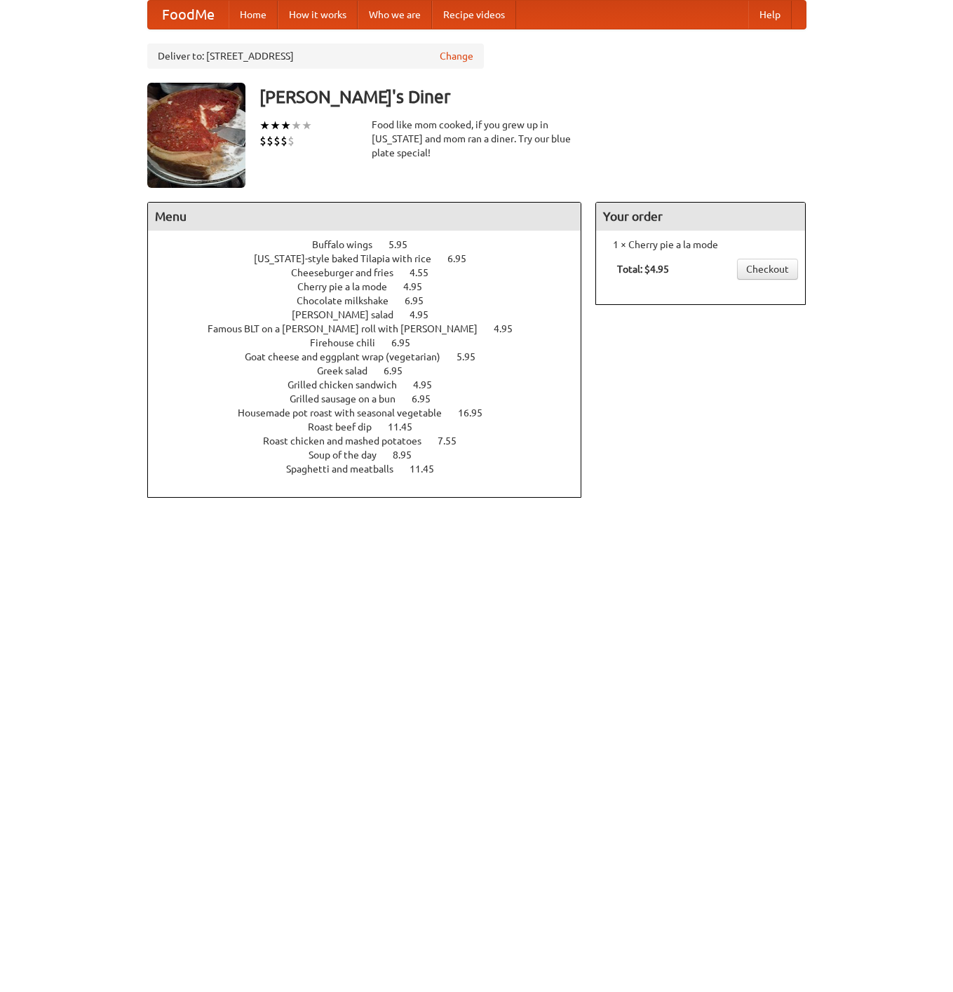 Image resolution: width=953 pixels, height=992 pixels. What do you see at coordinates (373, 427) in the screenshot?
I see `a: Roast beef dip 11.45` at bounding box center [373, 427].